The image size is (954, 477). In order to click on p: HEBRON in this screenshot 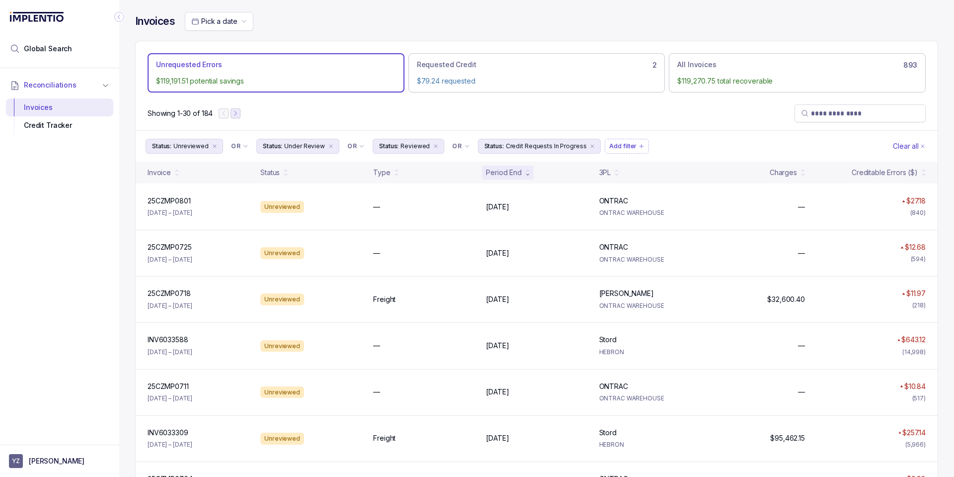, I will do `click(650, 352)`.